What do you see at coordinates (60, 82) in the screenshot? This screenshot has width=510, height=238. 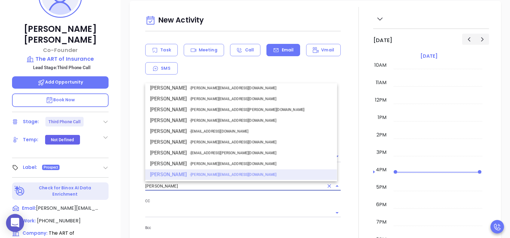 I see `span: Add Opportunity` at bounding box center [60, 82].